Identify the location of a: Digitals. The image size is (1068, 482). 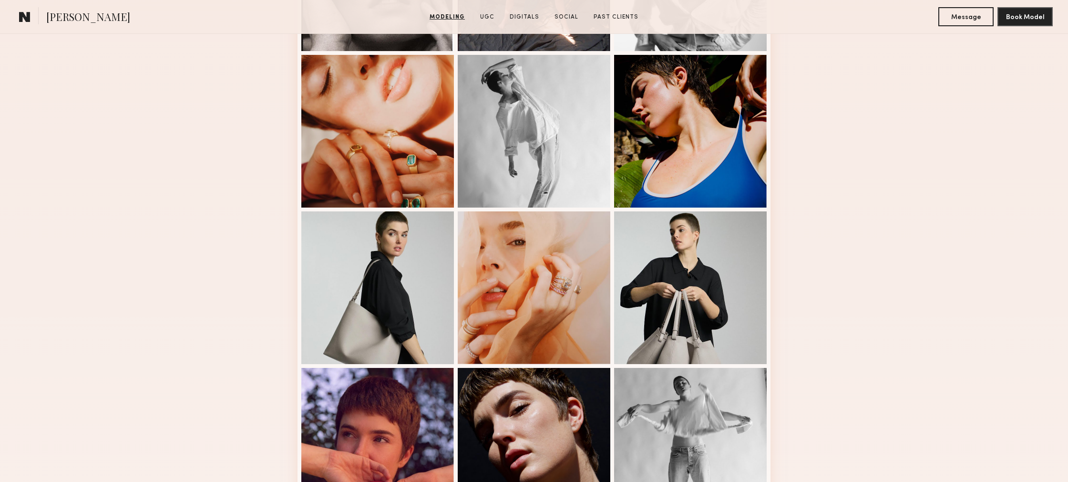
(525, 17).